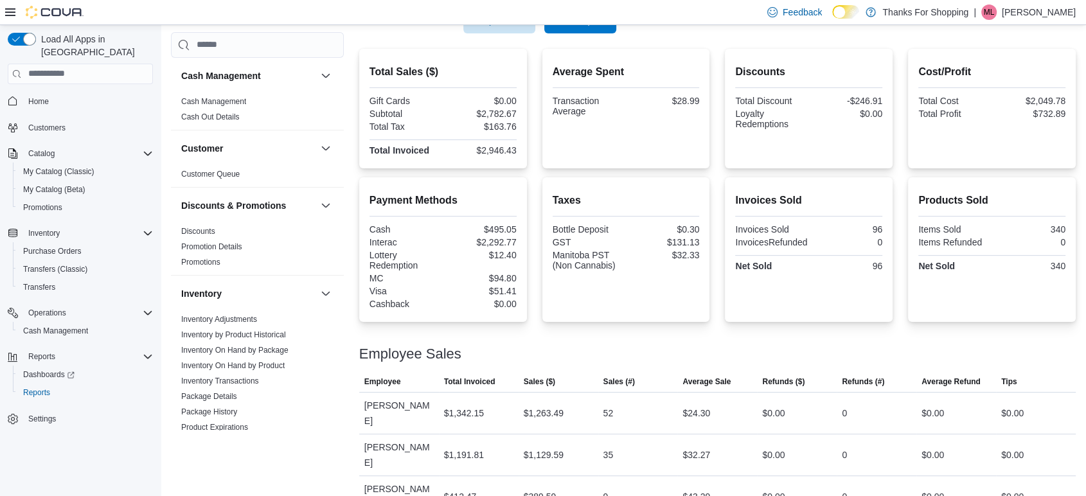 Image resolution: width=1086 pixels, height=496 pixels. Describe the element at coordinates (770, 119) in the screenshot. I see `div: Loyalty Redemptions` at that location.